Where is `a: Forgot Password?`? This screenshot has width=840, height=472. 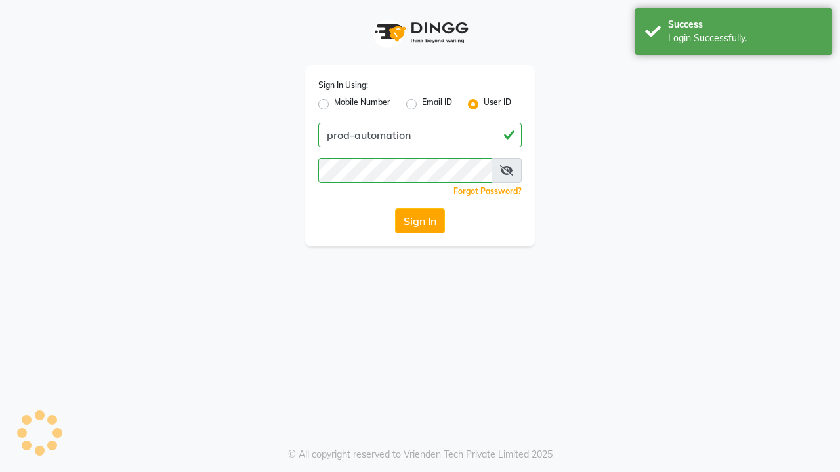
a: Forgot Password? is located at coordinates (487, 191).